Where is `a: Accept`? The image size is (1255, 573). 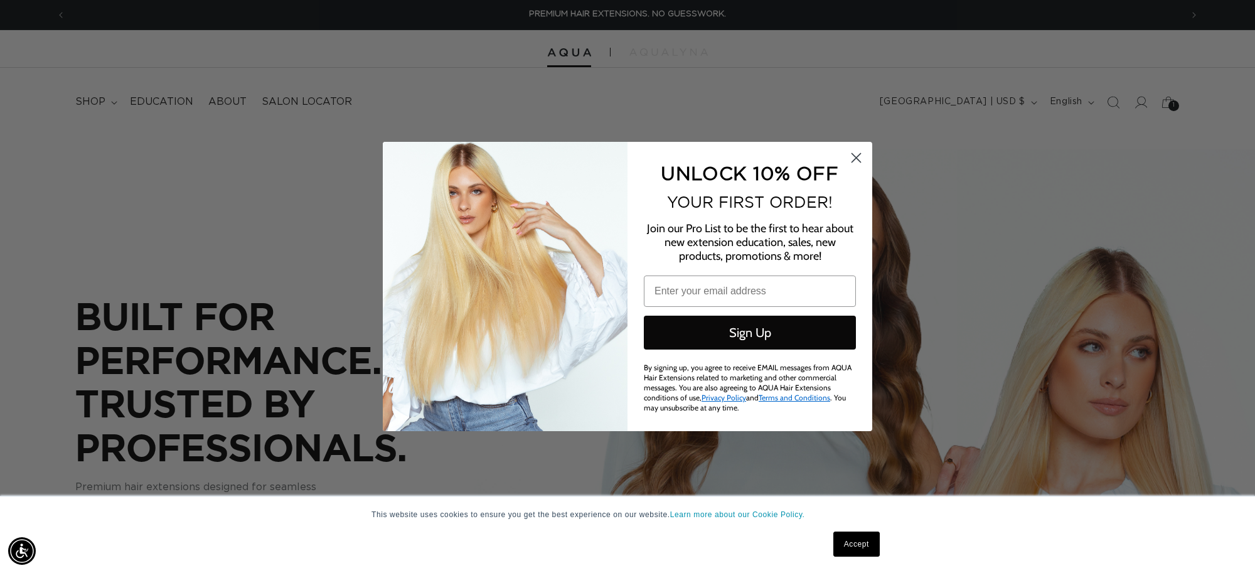
a: Accept is located at coordinates (857, 544).